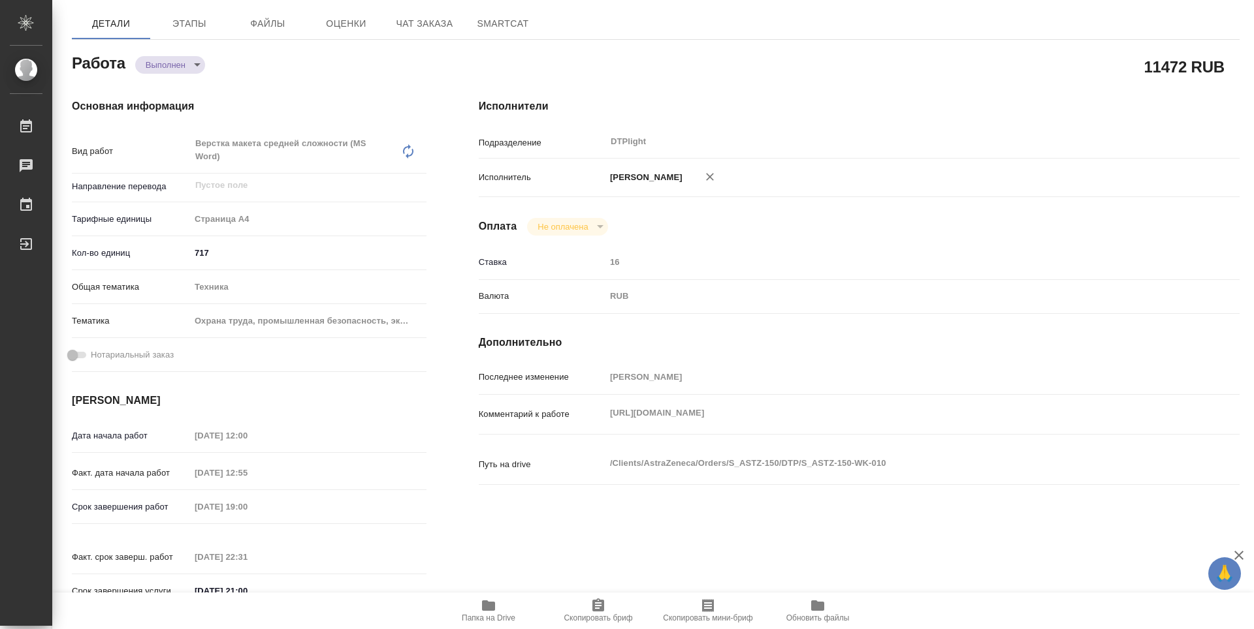 This screenshot has height=629, width=1254. What do you see at coordinates (598, 611) in the screenshot?
I see `button: Скопировать бриф` at bounding box center [598, 611].